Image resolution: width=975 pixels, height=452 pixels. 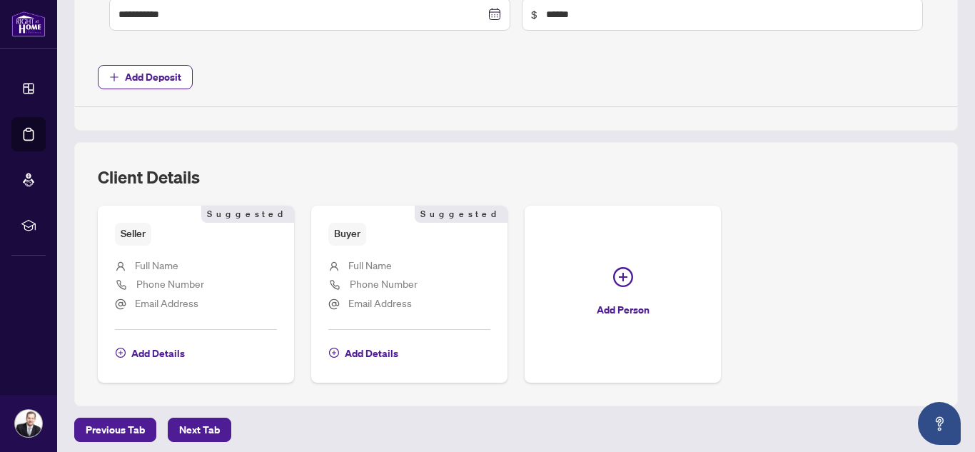 I want to click on img: Profile Icon, so click(x=29, y=423).